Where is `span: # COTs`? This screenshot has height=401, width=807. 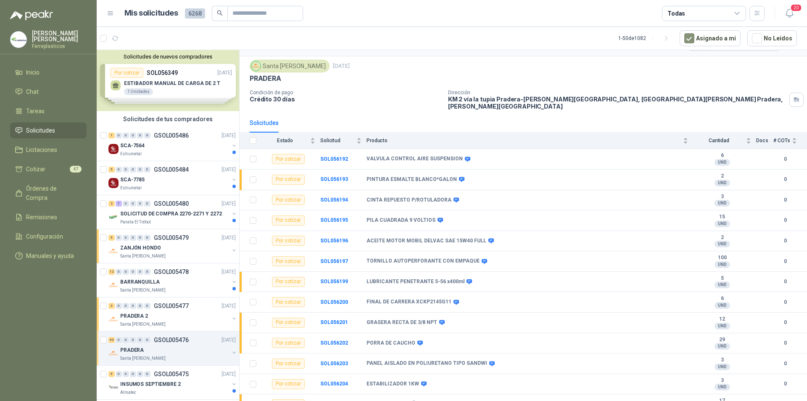
span: # COTs is located at coordinates (782, 140).